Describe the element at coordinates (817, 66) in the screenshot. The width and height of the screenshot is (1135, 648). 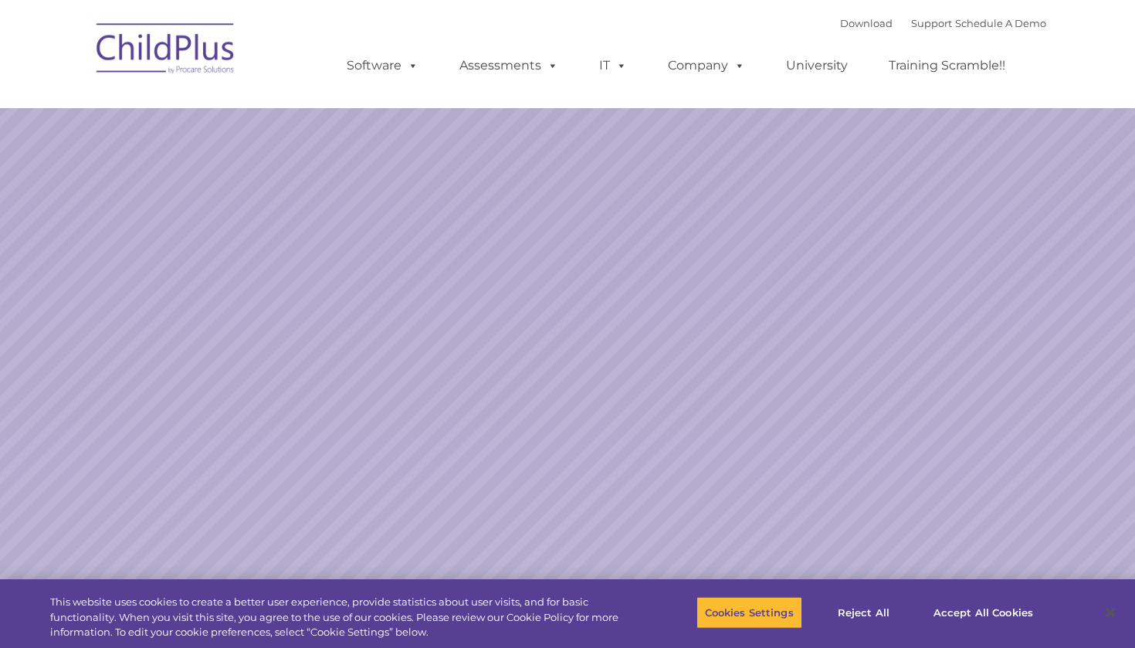
I see `a: University` at that location.